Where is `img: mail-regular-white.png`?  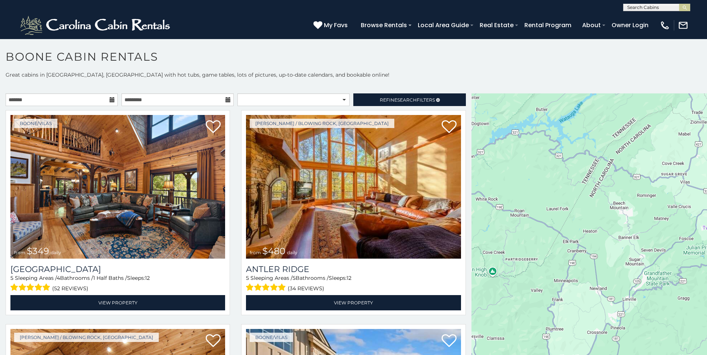 img: mail-regular-white.png is located at coordinates (683, 25).